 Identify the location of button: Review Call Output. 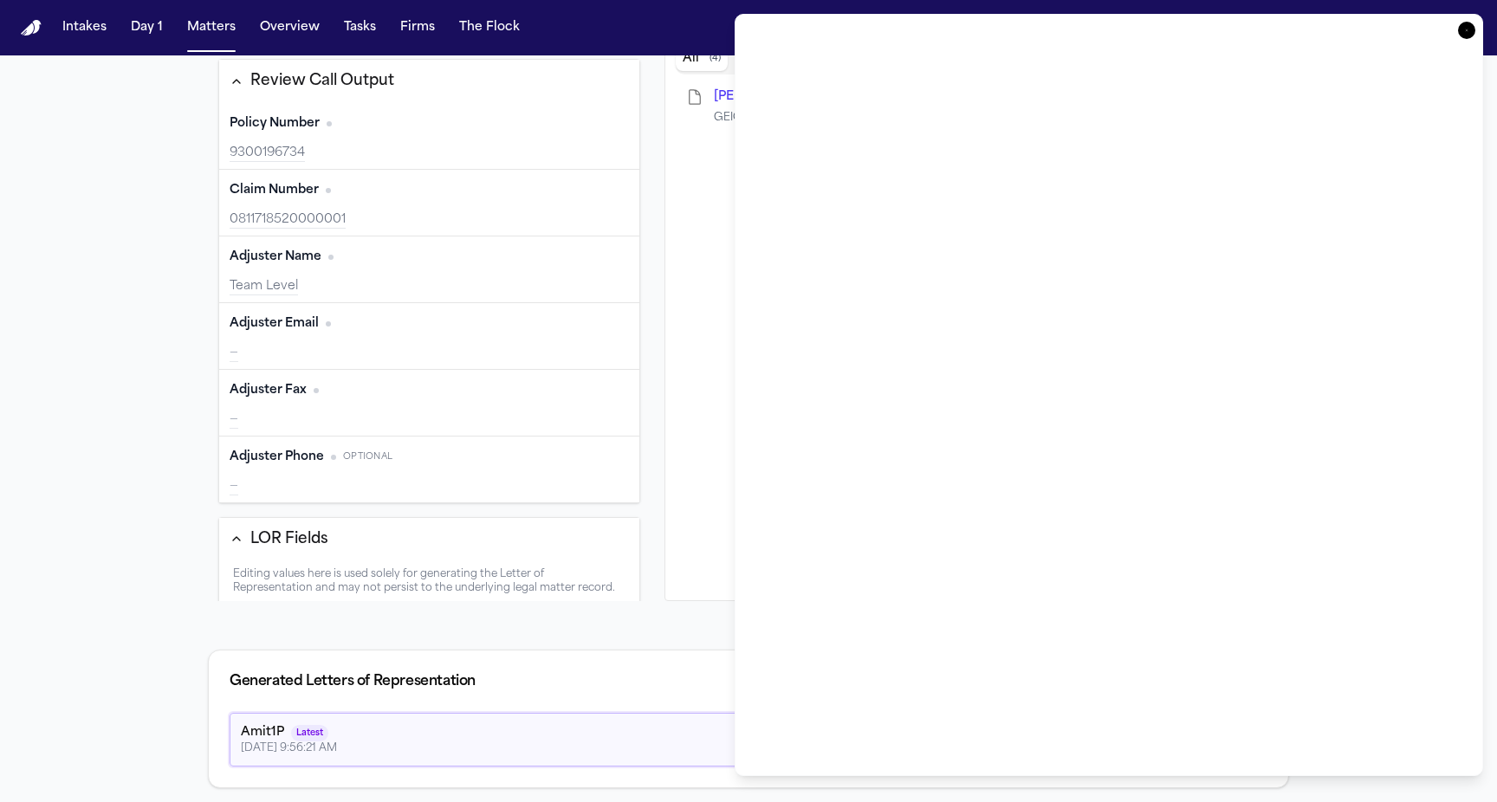
(429, 81).